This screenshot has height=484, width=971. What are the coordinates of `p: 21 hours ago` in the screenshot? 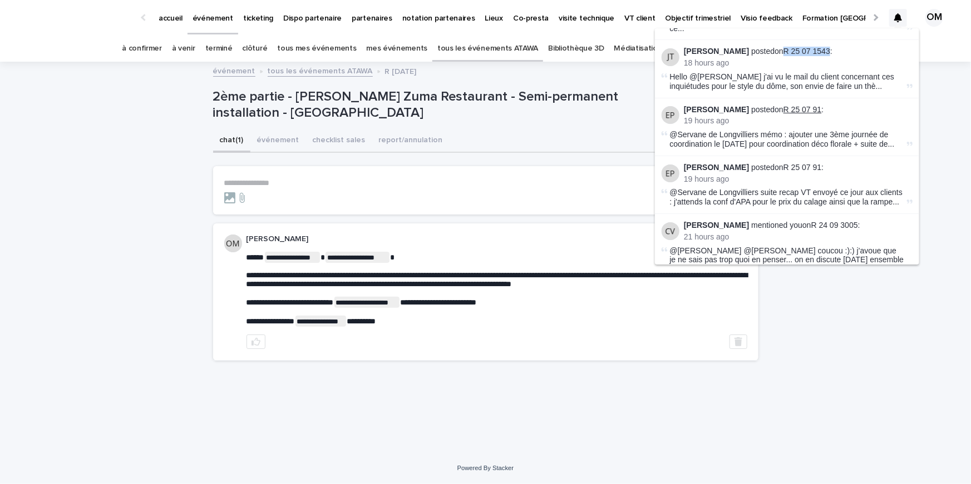 It's located at (798, 237).